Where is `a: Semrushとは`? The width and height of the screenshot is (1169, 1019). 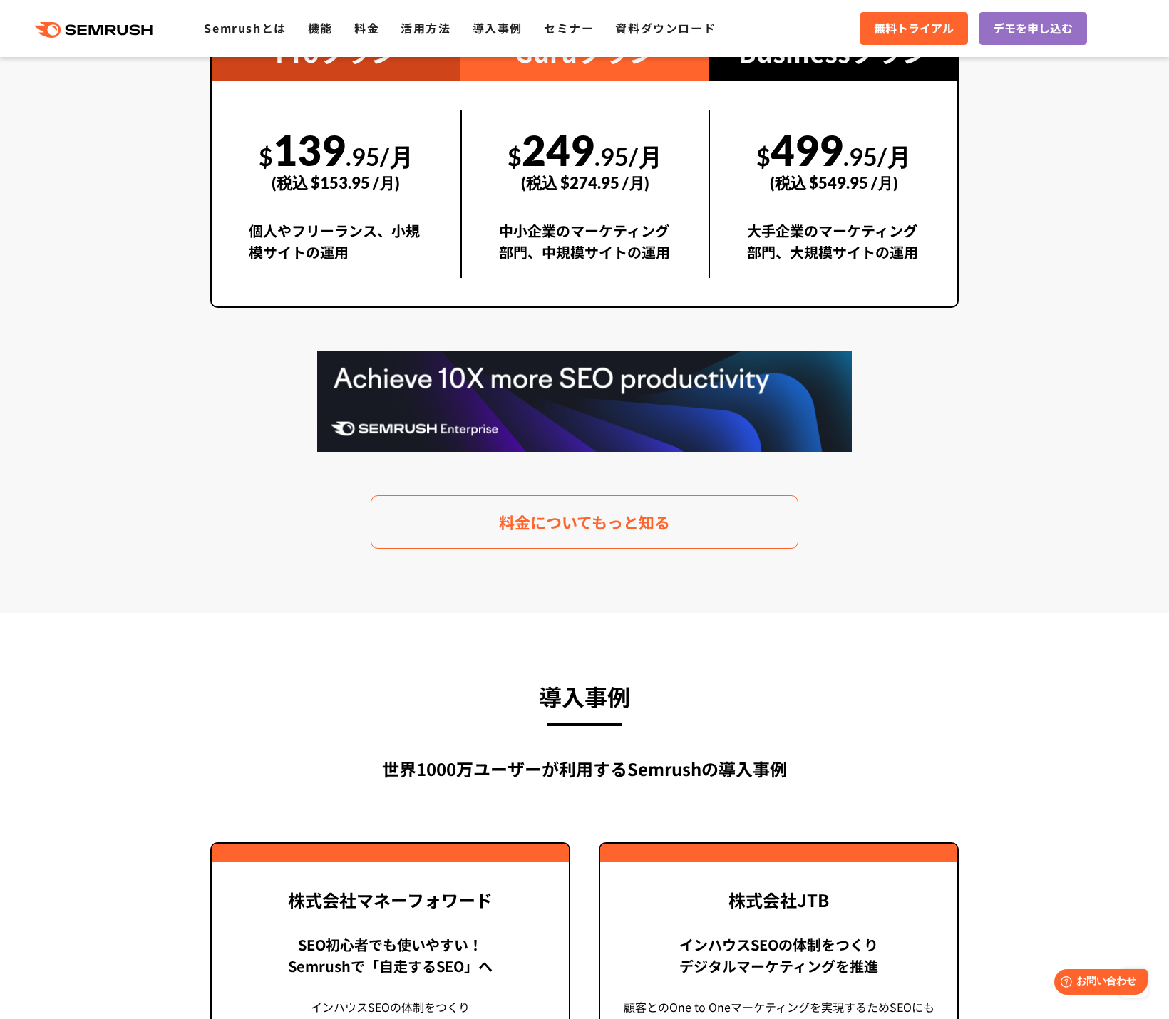 a: Semrushとは is located at coordinates (244, 28).